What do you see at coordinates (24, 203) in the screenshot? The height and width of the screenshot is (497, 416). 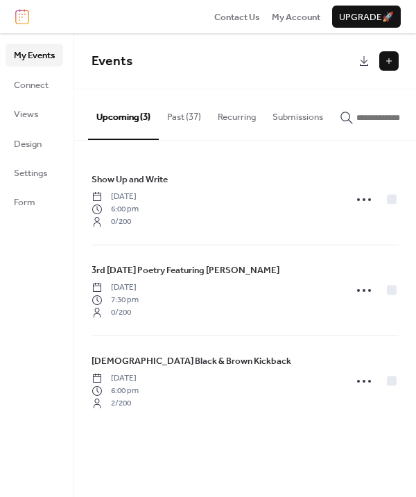 I see `span: Form` at bounding box center [24, 203].